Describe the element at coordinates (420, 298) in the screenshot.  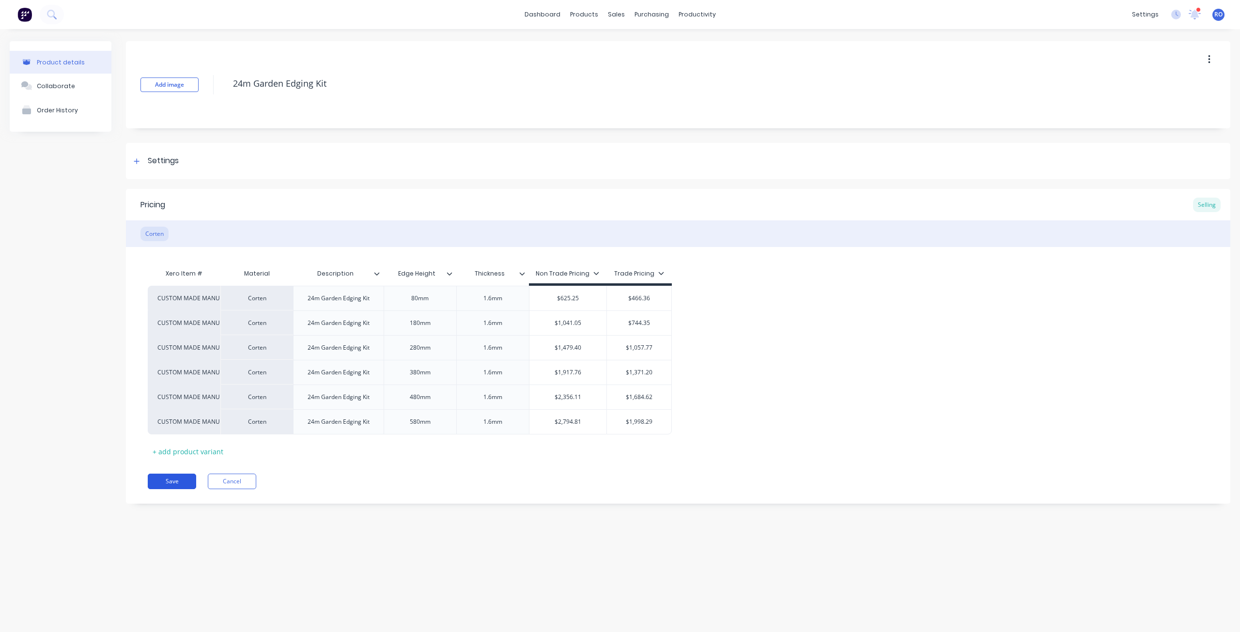
I see `div: 80mm` at that location.